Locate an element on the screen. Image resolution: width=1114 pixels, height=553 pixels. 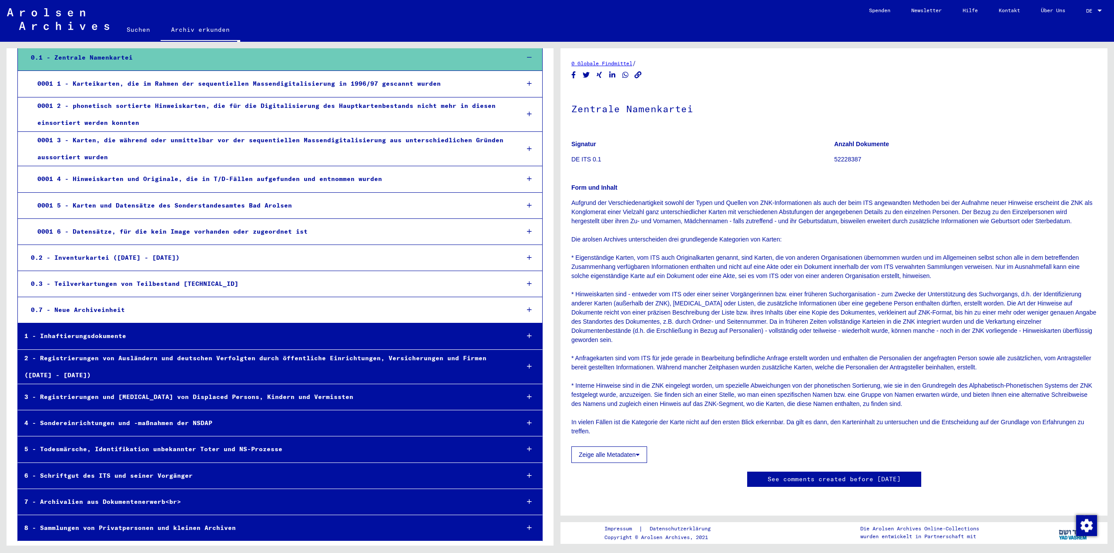
img: Zustimmung ändern is located at coordinates (1086, 525).